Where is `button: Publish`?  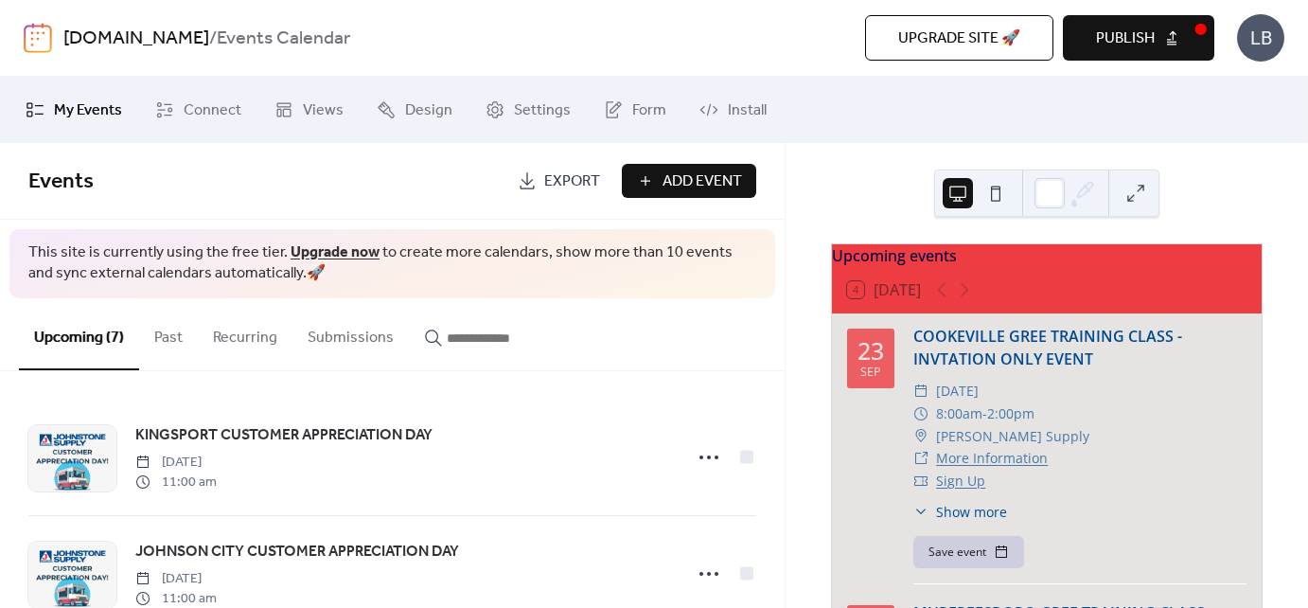 button: Publish is located at coordinates (1139, 38).